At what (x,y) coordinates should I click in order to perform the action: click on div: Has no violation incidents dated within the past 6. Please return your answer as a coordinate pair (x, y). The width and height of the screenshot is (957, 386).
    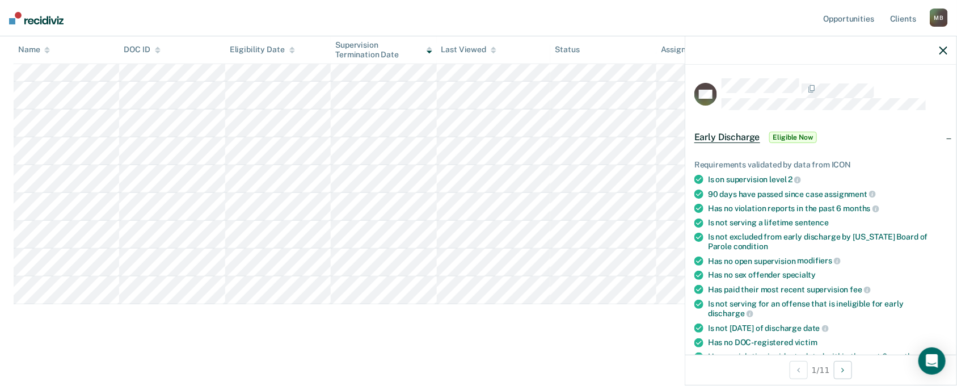
    Looking at the image, I should click on (828, 356).